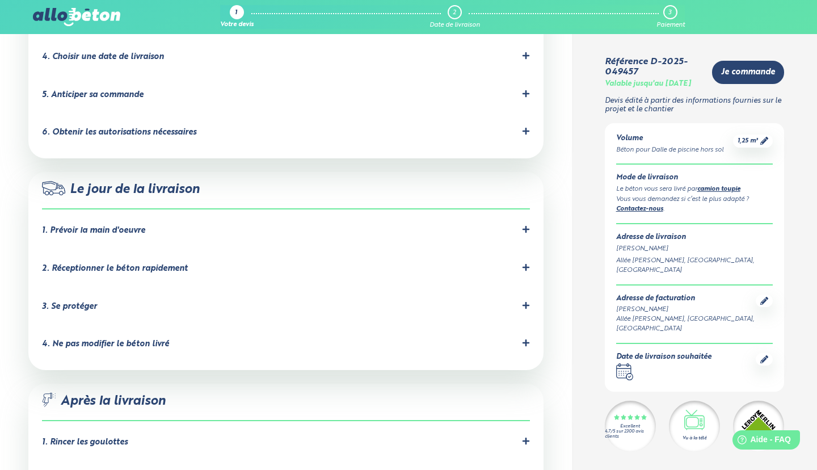 This screenshot has height=470, width=817. I want to click on div: 6. Obtenir les autorisations nécessaires, so click(119, 132).